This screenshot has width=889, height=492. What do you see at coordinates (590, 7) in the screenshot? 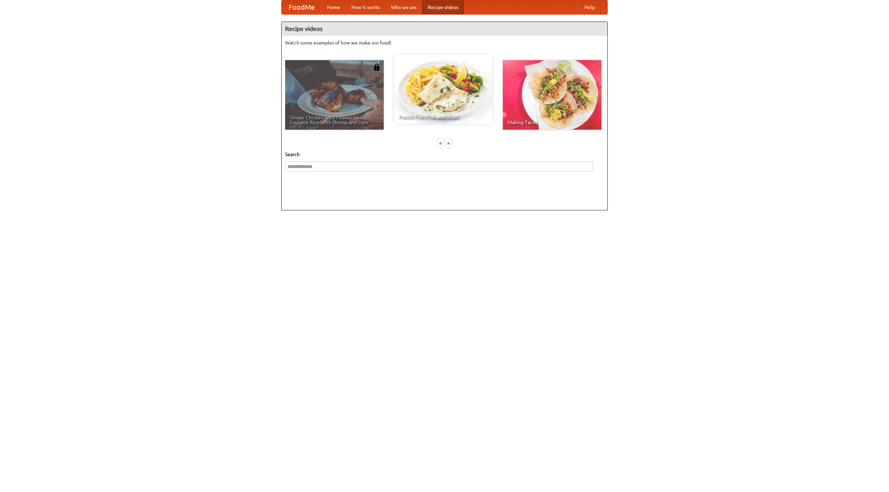
I see `a: Help` at bounding box center [590, 7].